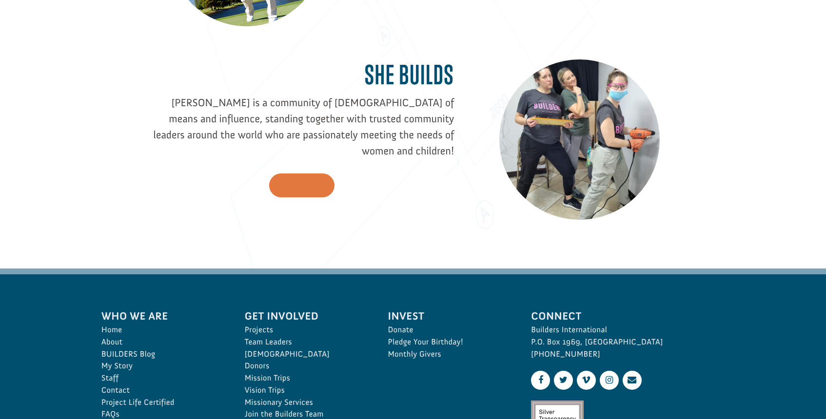 The height and width of the screenshot is (419, 826). Describe the element at coordinates (162, 391) in the screenshot. I see `a: Contact` at that location.